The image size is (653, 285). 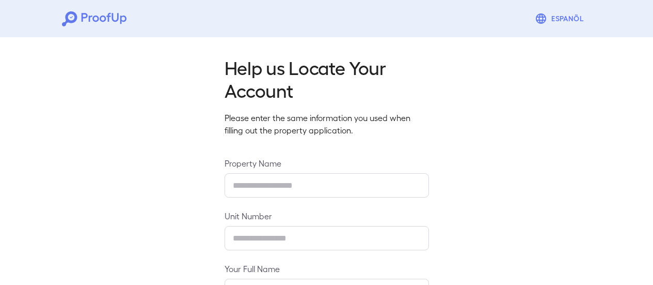 I want to click on h2: Help us Locate Your Account, so click(x=327, y=79).